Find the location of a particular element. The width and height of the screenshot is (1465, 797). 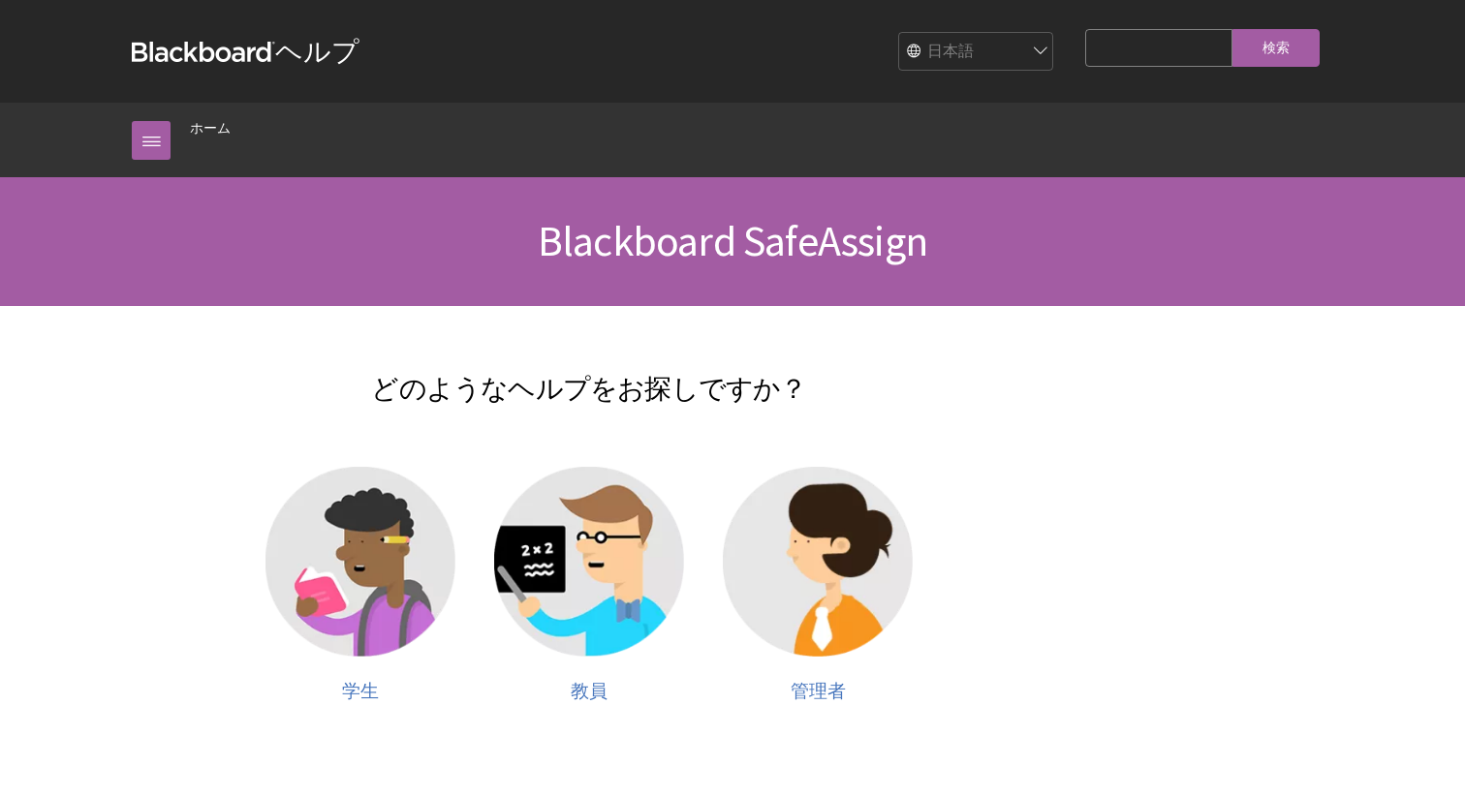

span: Blackboard SafeAssign is located at coordinates (733, 240).